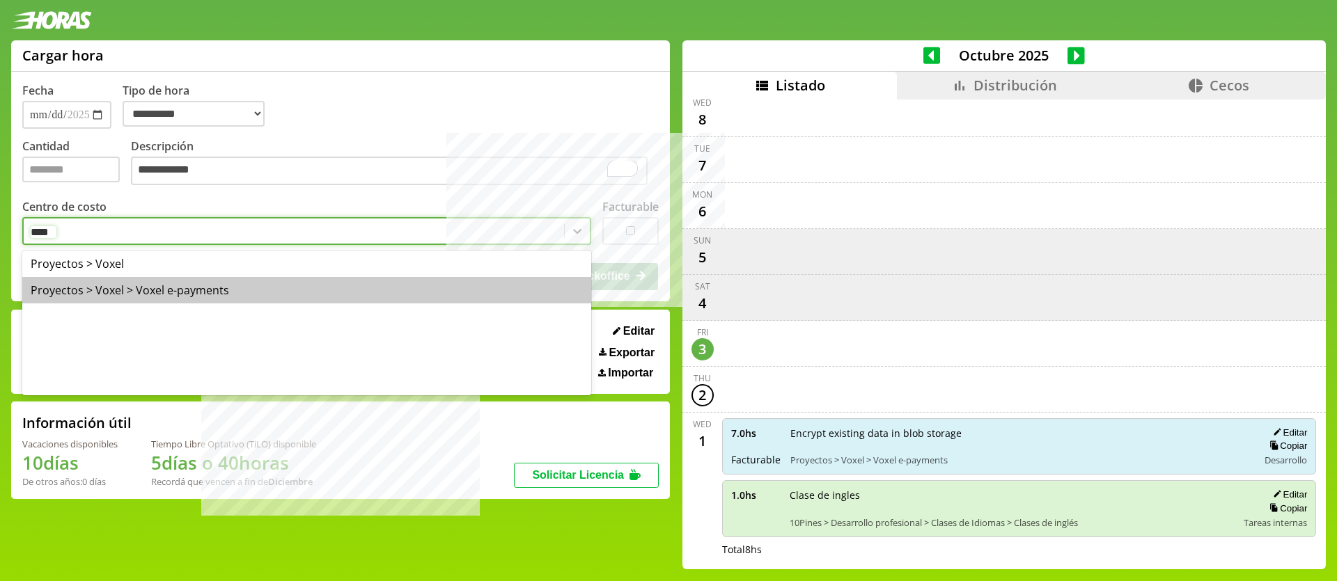  I want to click on textarea: To enrich screen reader interactions, please activate Accessibility in Grammarly extension settings, so click(389, 171).